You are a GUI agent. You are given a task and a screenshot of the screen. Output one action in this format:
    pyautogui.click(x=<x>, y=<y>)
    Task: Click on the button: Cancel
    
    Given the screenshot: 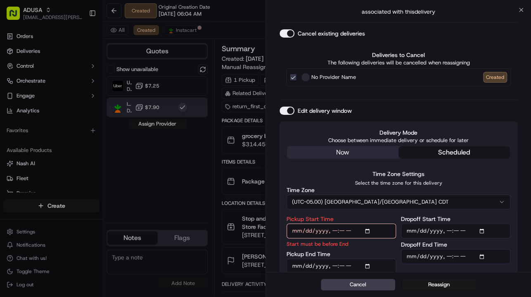 What is the action you would take?
    pyautogui.click(x=358, y=284)
    